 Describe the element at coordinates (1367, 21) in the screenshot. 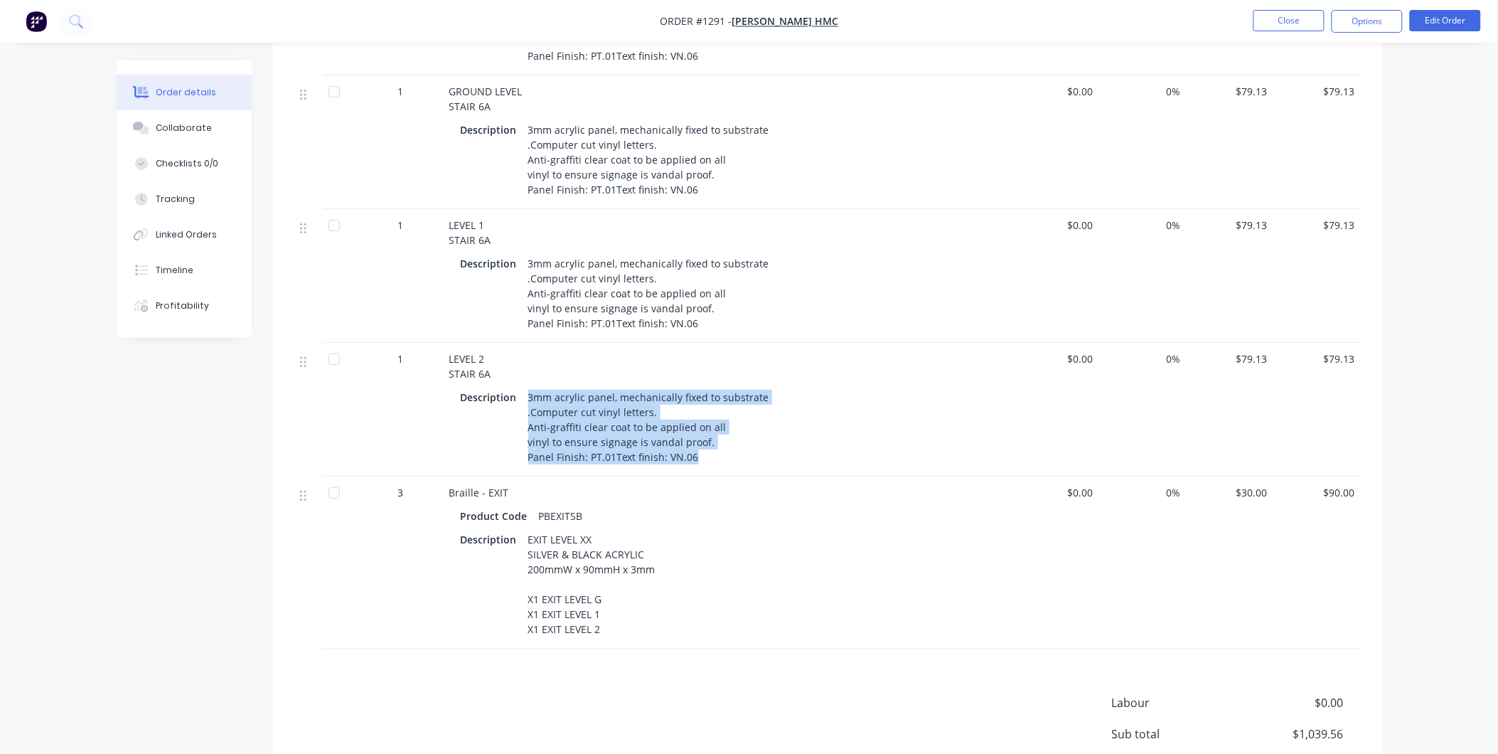

I see `button: Options` at that location.